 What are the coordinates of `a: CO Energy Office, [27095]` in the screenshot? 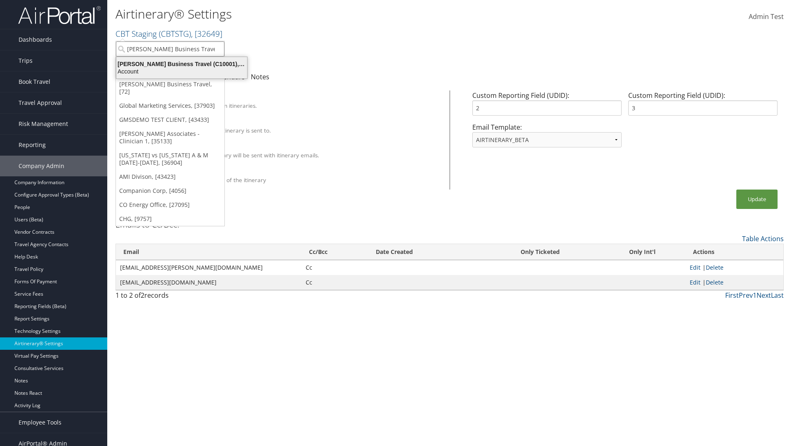 It's located at (170, 205).